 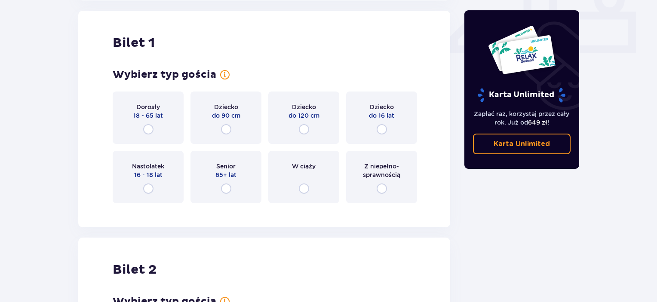 What do you see at coordinates (304, 116) in the screenshot?
I see `span: do 120 cm` at bounding box center [304, 116].